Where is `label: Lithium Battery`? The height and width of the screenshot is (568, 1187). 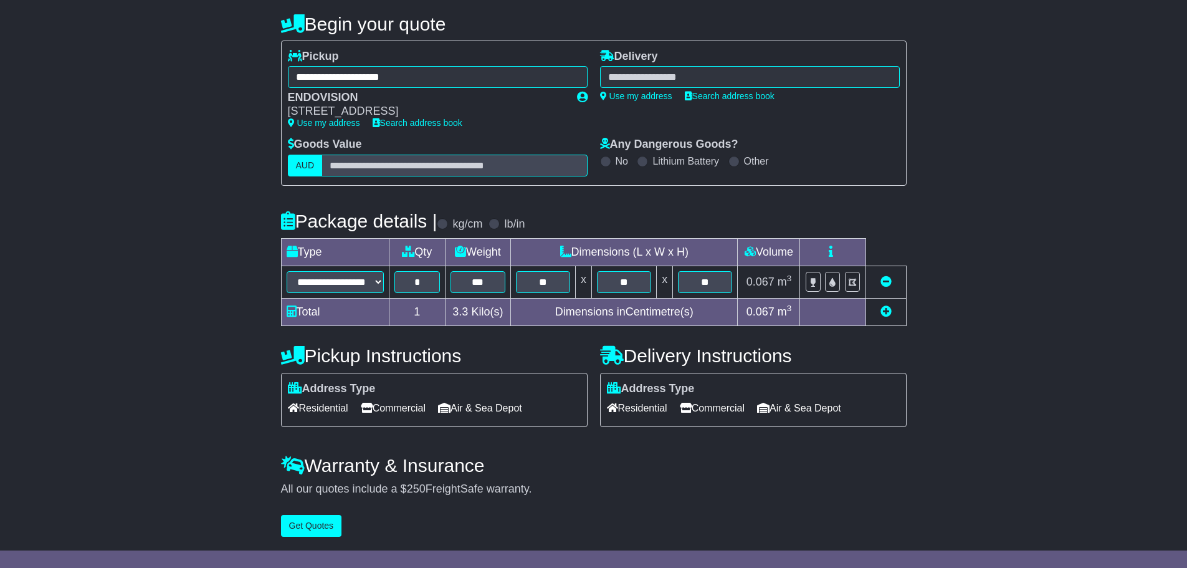
label: Lithium Battery is located at coordinates (685, 161).